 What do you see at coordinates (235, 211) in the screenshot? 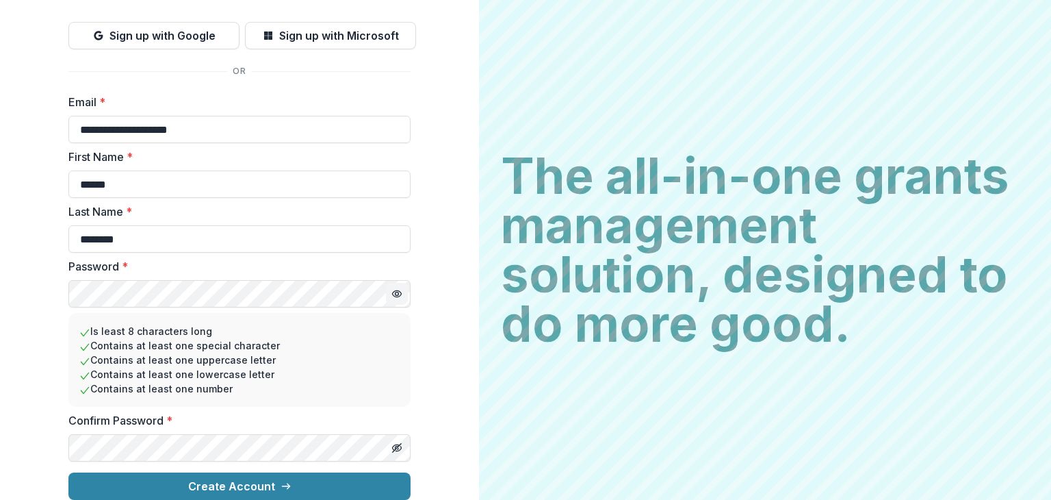
I see `label: Last Name` at bounding box center [235, 211].